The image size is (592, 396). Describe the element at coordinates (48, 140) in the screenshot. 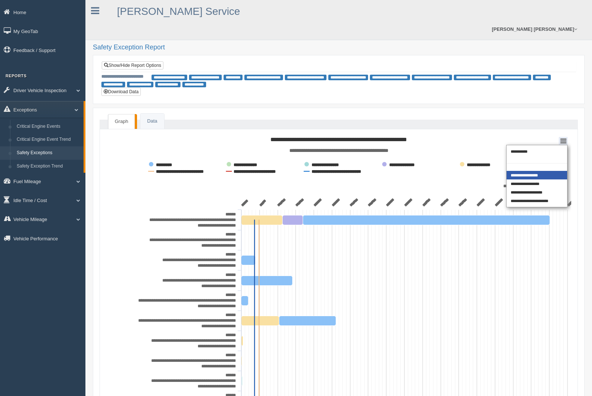

I see `a: Critical Engine Event Trend` at that location.